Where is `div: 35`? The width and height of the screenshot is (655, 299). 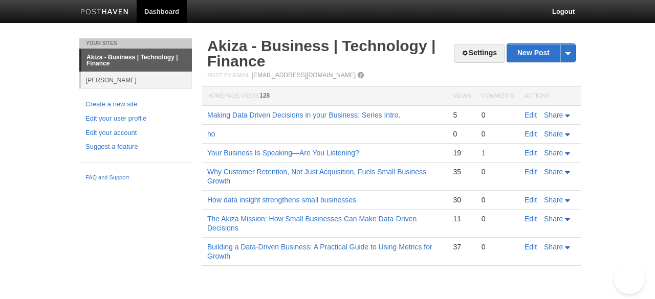
div: 35 is located at coordinates (462, 172).